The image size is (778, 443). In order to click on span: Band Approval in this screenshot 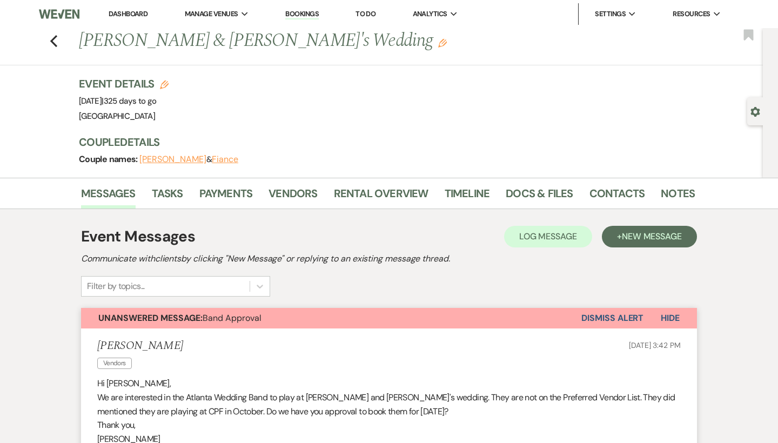, I will do `click(180, 318)`.